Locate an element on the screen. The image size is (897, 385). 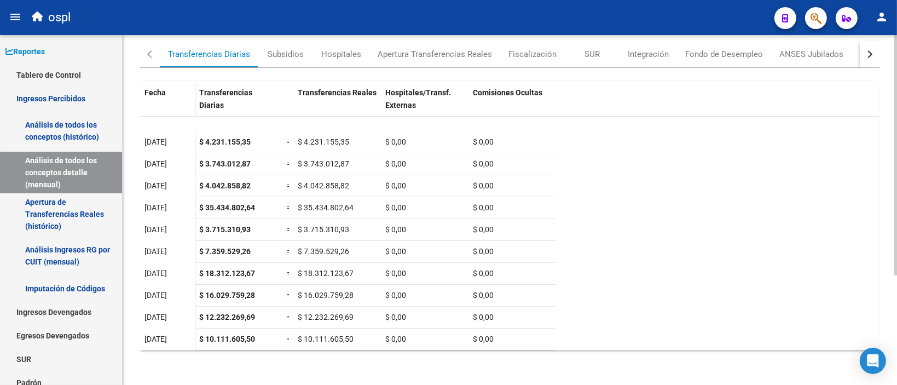
mat-icon: menu is located at coordinates (15, 17).